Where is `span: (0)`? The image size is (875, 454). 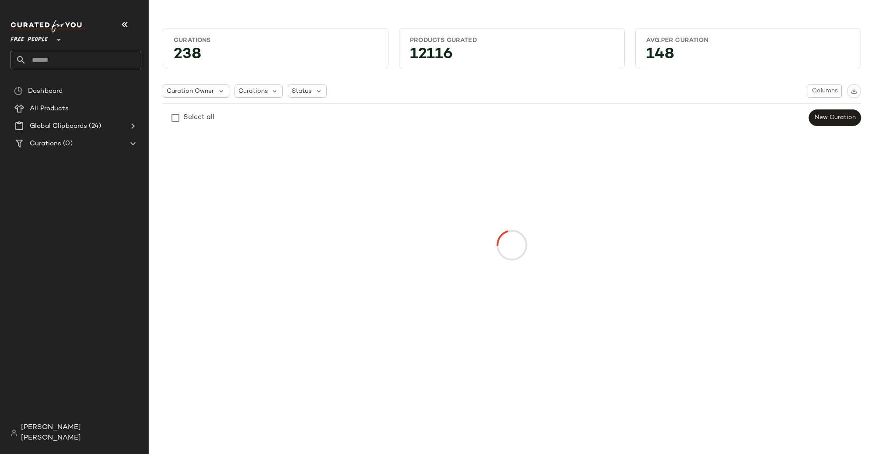
span: (0) is located at coordinates (66, 143).